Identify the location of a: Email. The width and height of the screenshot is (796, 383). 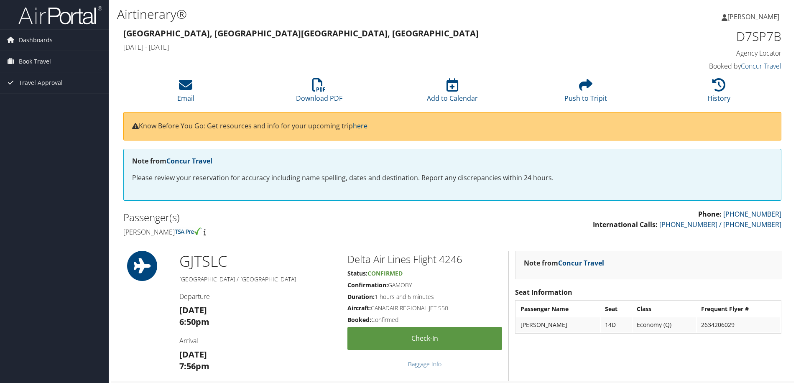
(186, 93).